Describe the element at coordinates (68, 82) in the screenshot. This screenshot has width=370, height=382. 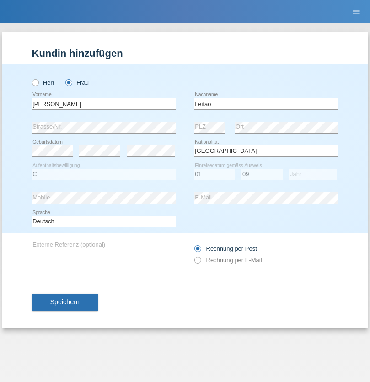
I see `input: Frau` at that location.